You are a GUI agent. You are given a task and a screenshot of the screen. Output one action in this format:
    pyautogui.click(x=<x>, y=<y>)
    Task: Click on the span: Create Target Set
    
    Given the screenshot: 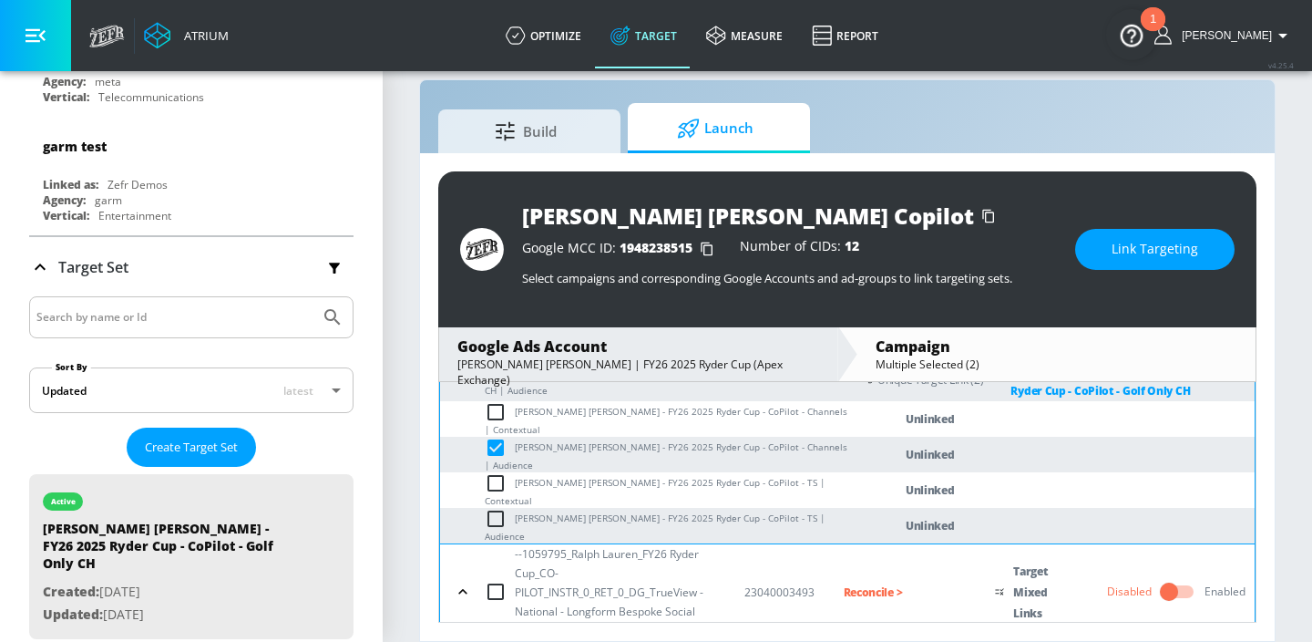 What is the action you would take?
    pyautogui.click(x=191, y=447)
    